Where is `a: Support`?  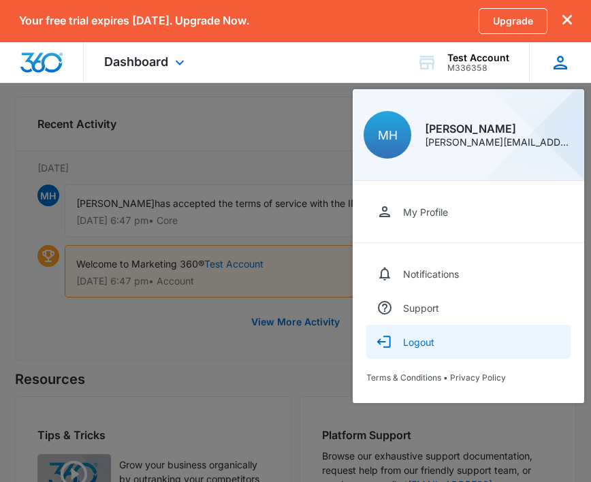
a: Support is located at coordinates (468, 308).